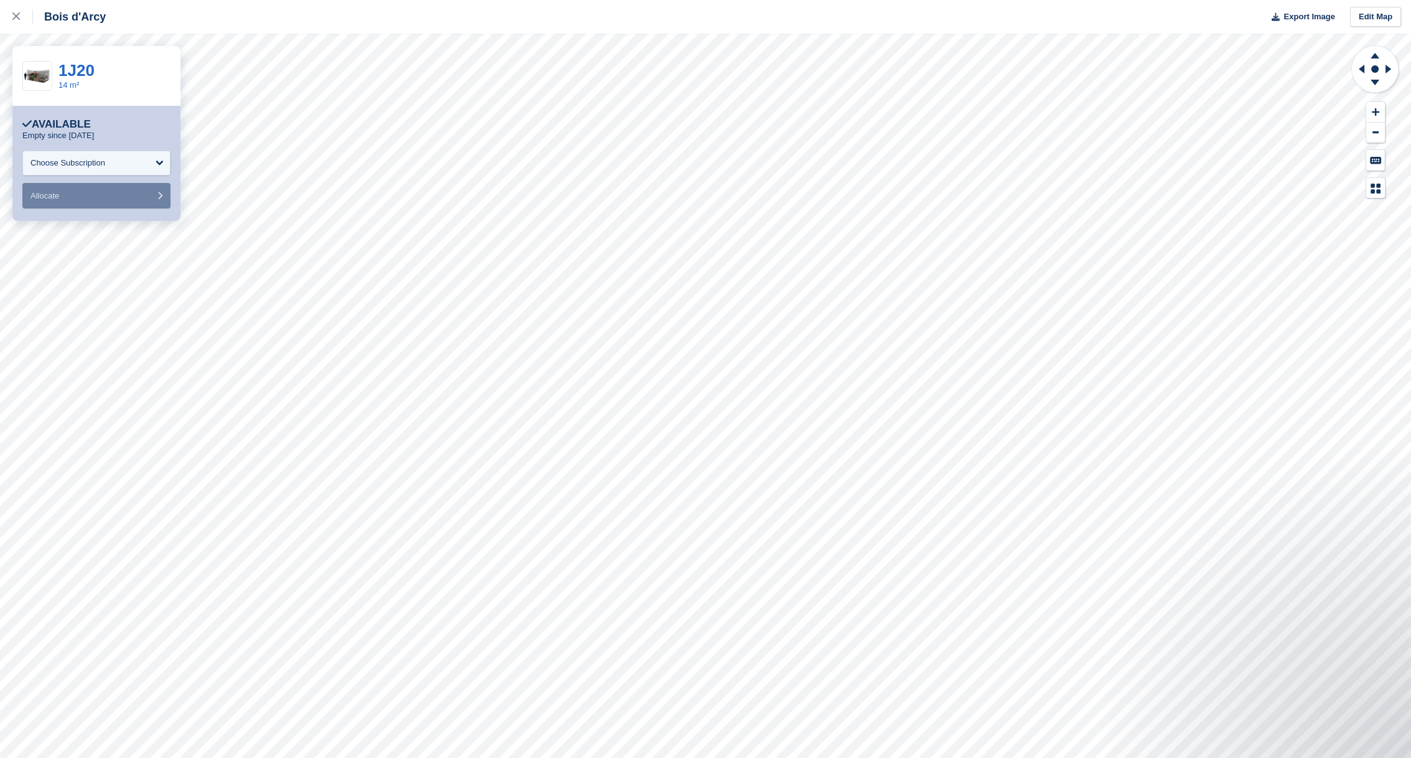 The width and height of the screenshot is (1411, 758). I want to click on div: Choose Subscription, so click(68, 163).